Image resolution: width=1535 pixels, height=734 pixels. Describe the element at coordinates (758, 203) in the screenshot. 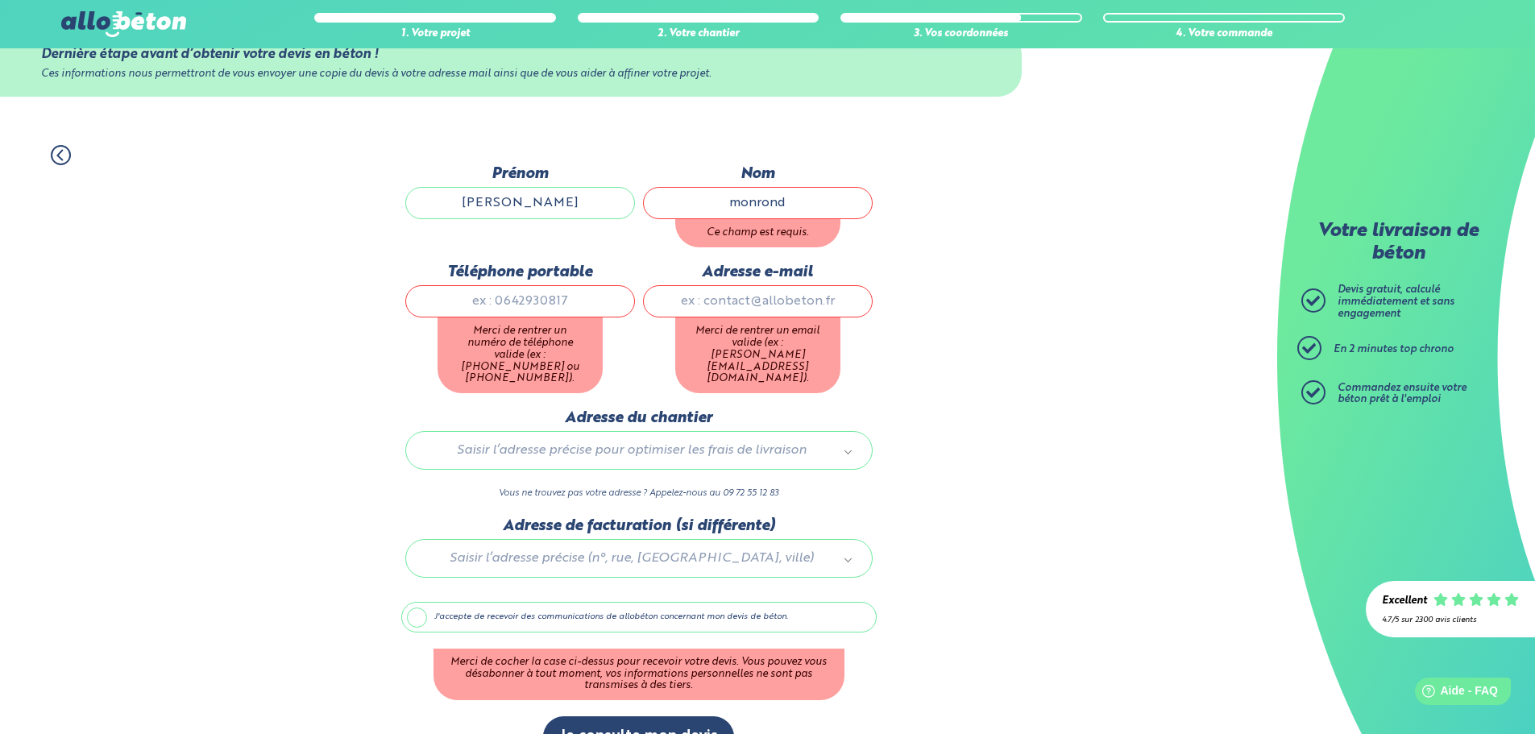

I see `input: Quel est votre nom de famille ?` at that location.